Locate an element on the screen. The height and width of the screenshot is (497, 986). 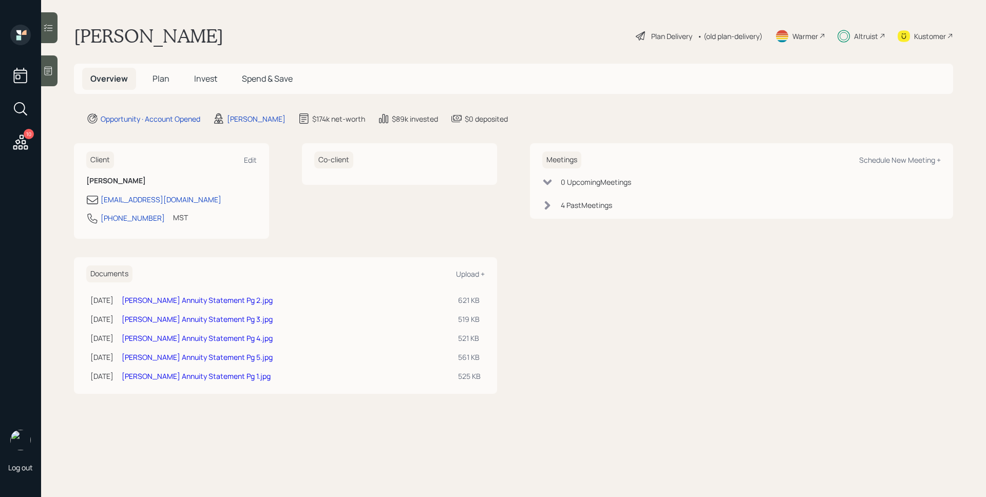
div: Plan Delivery is located at coordinates (672, 36).